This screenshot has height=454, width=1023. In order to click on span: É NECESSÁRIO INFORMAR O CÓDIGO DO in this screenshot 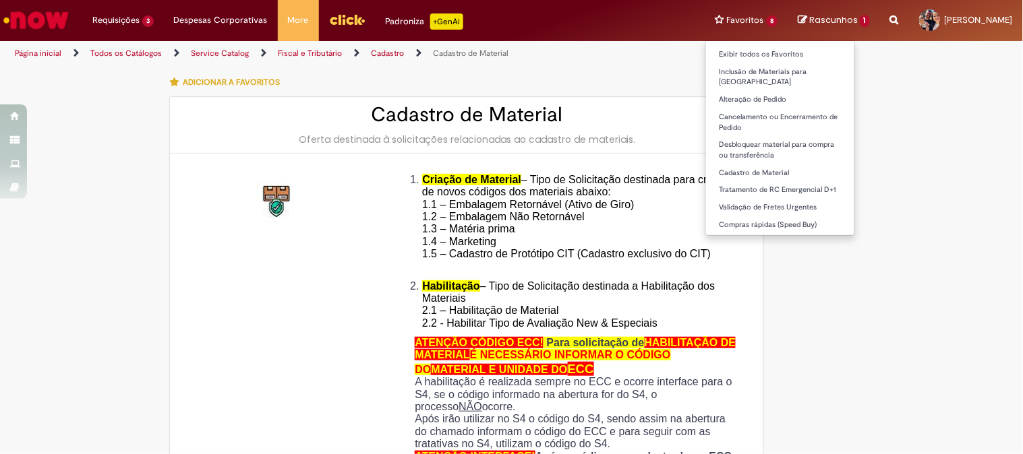, I will do `click(542, 362)`.